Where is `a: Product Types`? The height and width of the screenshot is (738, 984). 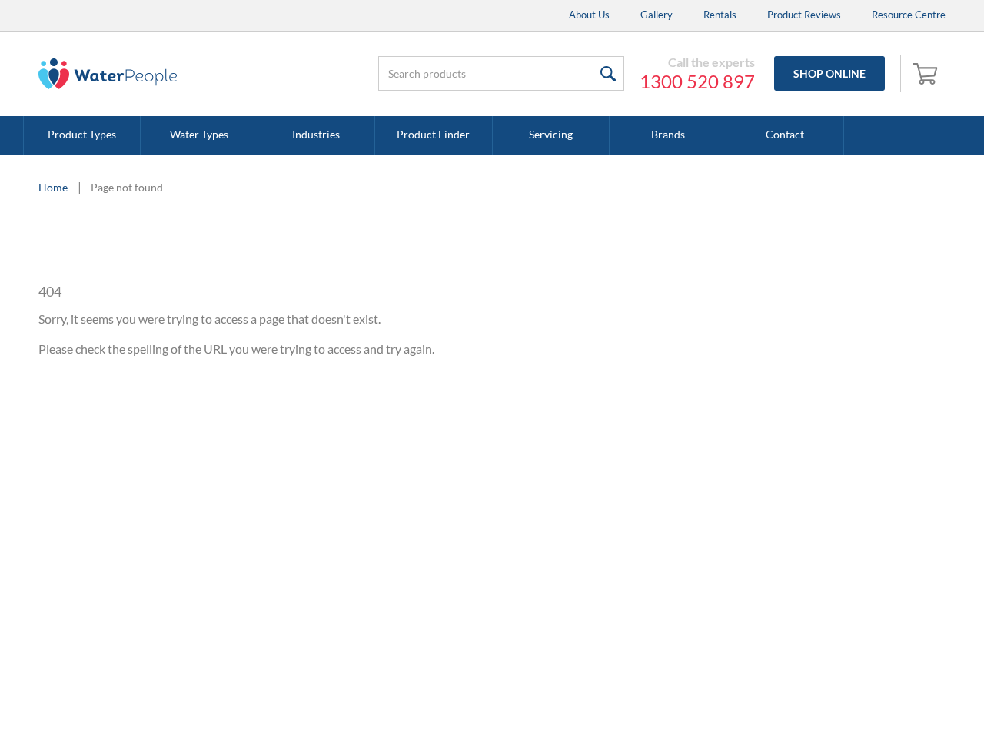 a: Product Types is located at coordinates (82, 135).